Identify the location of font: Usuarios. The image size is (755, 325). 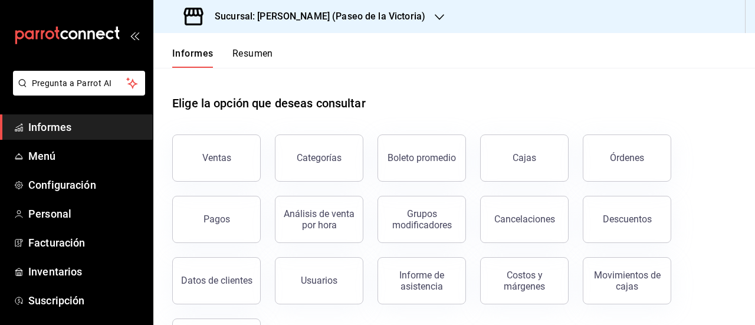
(319, 280).